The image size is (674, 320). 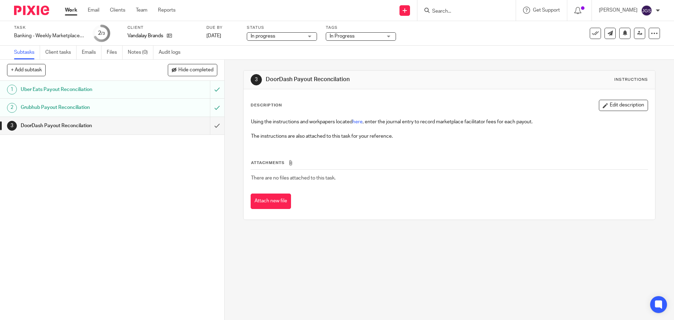 What do you see at coordinates (266, 105) in the screenshot?
I see `p: Description` at bounding box center [266, 105].